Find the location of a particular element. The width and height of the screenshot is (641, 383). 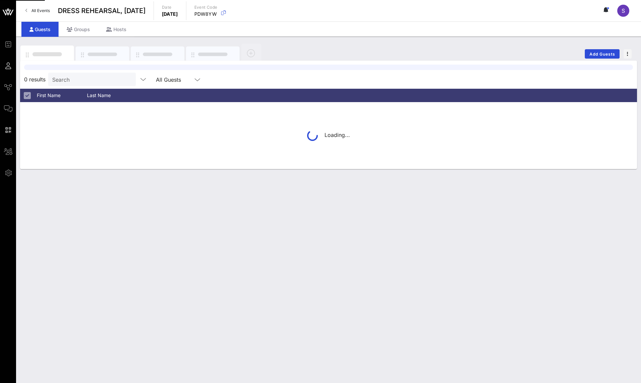

p: PDW8YW is located at coordinates (206, 14).